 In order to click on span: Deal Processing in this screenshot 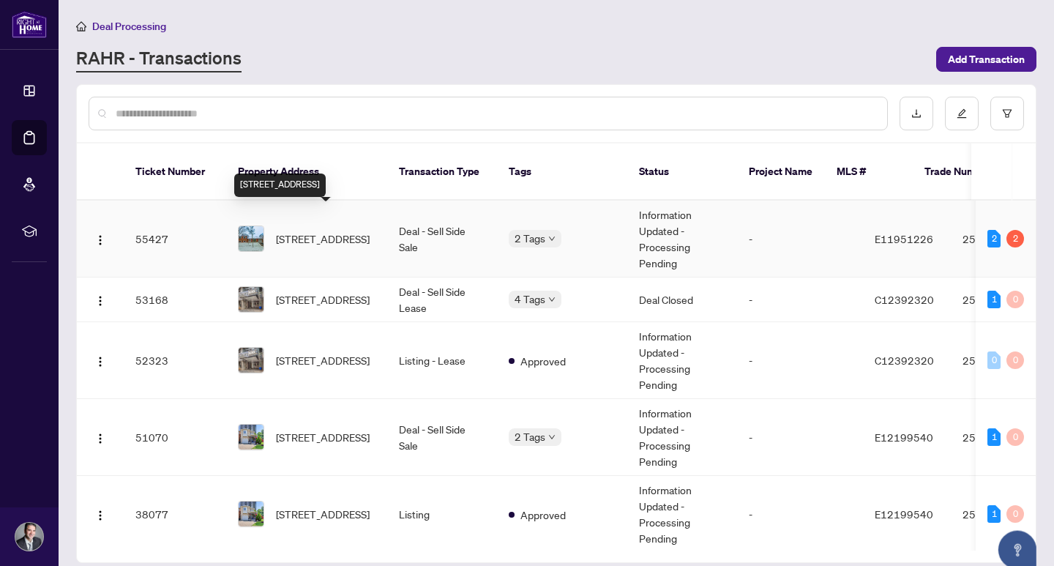, I will do `click(129, 26)`.